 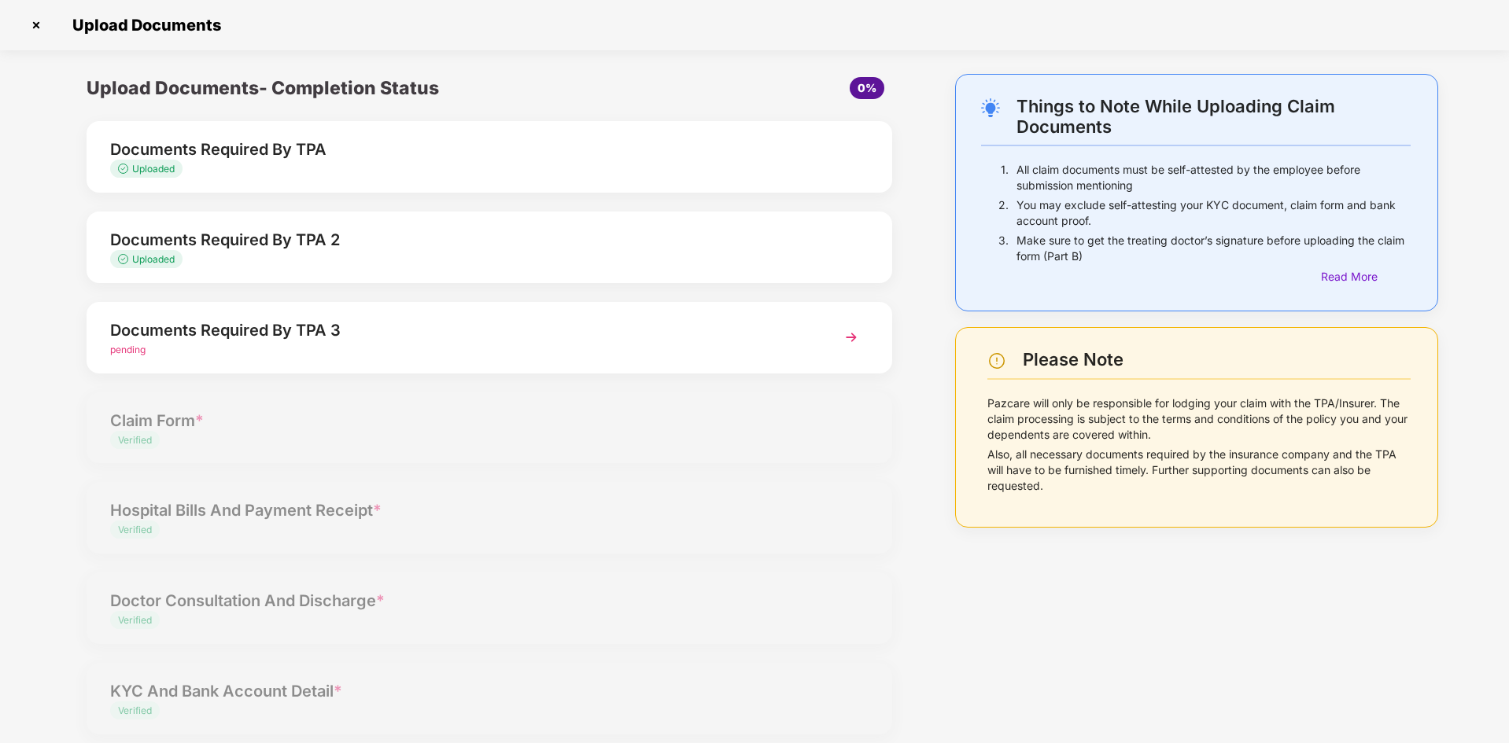 I want to click on img: svg+xml;base64,PHN2ZyBpZD0iQ3Jvc3MtMzJ4MzIiIHhtbG5zPSJodHRwOi8vd3d3LnczLm9yZy8yMDAwL3N2ZyIgd2lkdG..., so click(x=36, y=25).